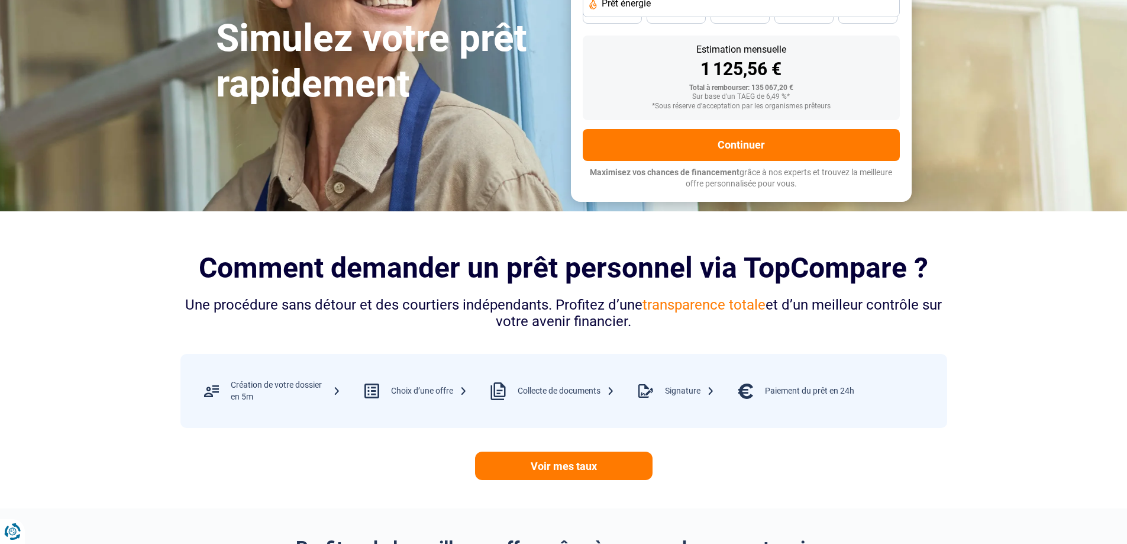 The width and height of the screenshot is (1127, 544). I want to click on span: 48 mois, so click(612, 15).